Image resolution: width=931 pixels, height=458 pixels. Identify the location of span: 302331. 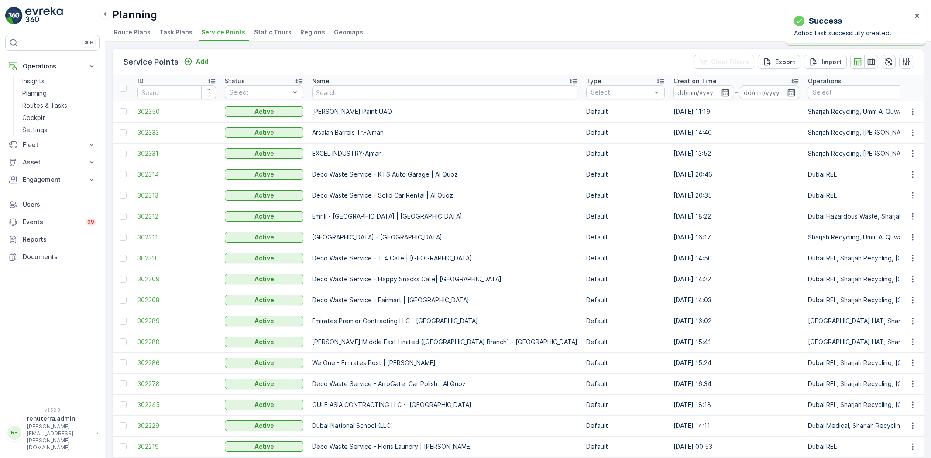
(177, 154).